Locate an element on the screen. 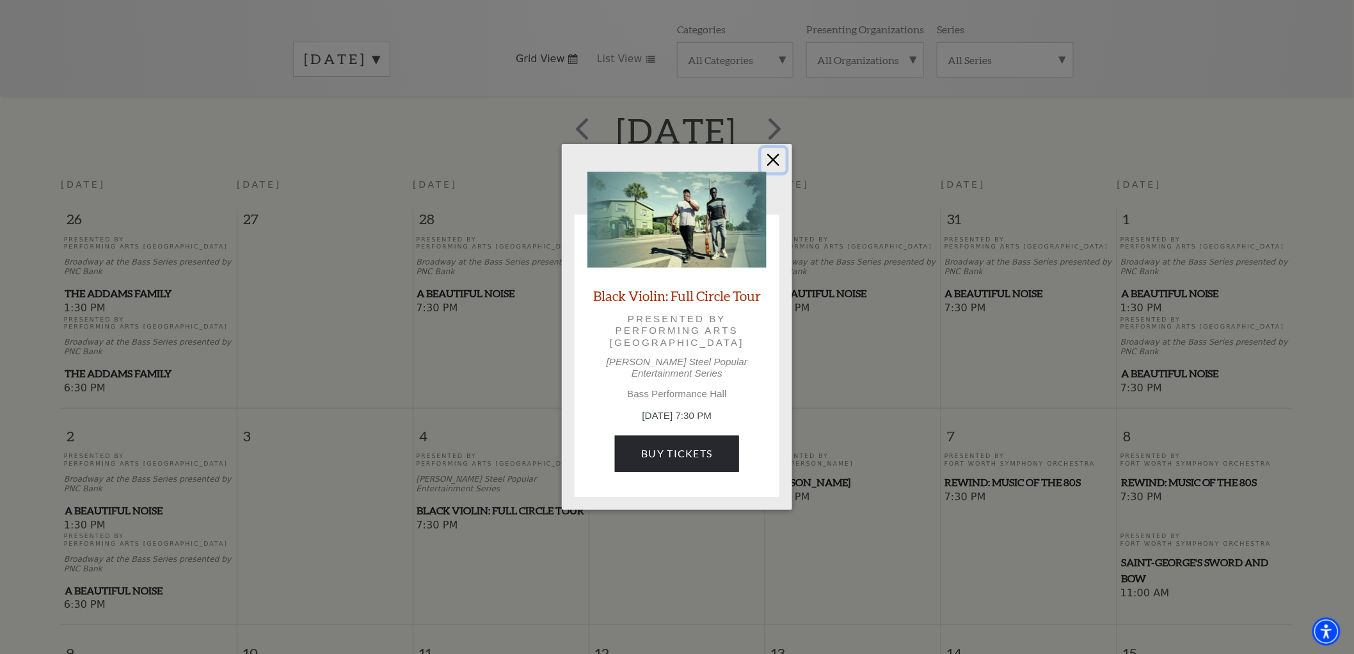  div: Accessibility Menu is located at coordinates (1327, 631).